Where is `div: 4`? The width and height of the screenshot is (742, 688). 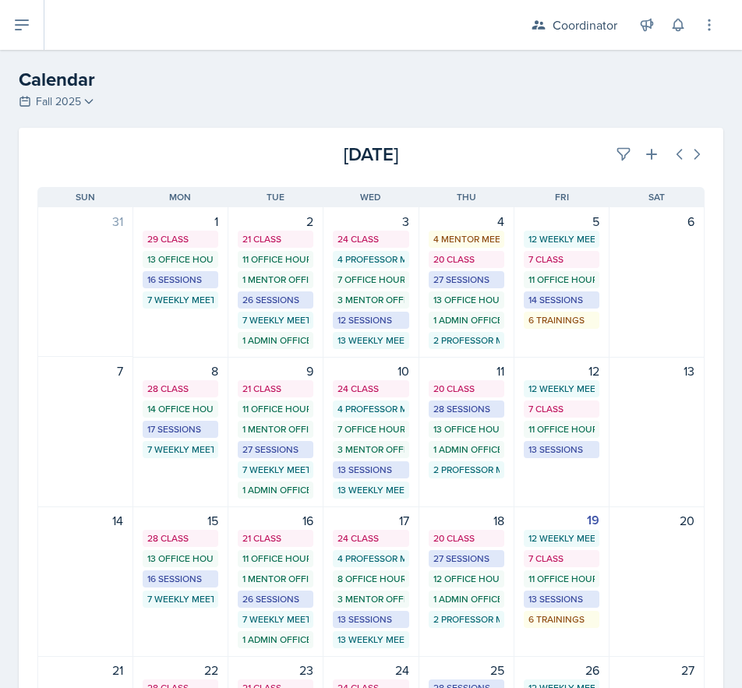
div: 4 is located at coordinates (466, 221).